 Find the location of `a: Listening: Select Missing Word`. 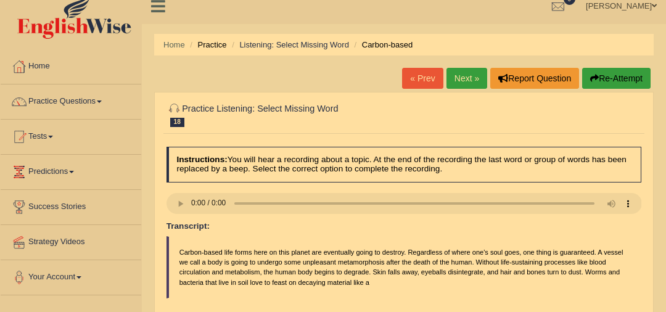

a: Listening: Select Missing Word is located at coordinates (294, 44).